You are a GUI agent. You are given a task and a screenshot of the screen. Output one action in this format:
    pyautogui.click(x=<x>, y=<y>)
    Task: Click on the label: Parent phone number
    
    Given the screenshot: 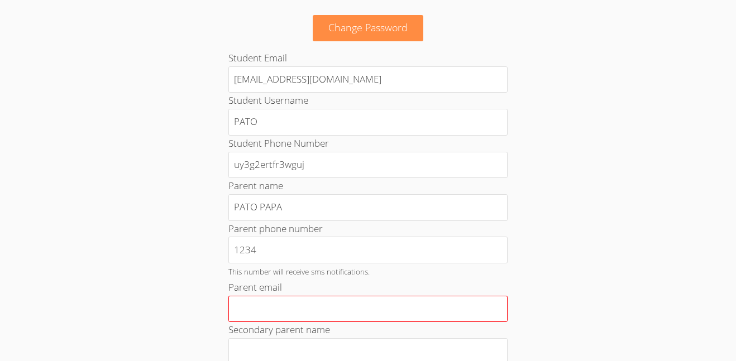 What is the action you would take?
    pyautogui.click(x=275, y=228)
    